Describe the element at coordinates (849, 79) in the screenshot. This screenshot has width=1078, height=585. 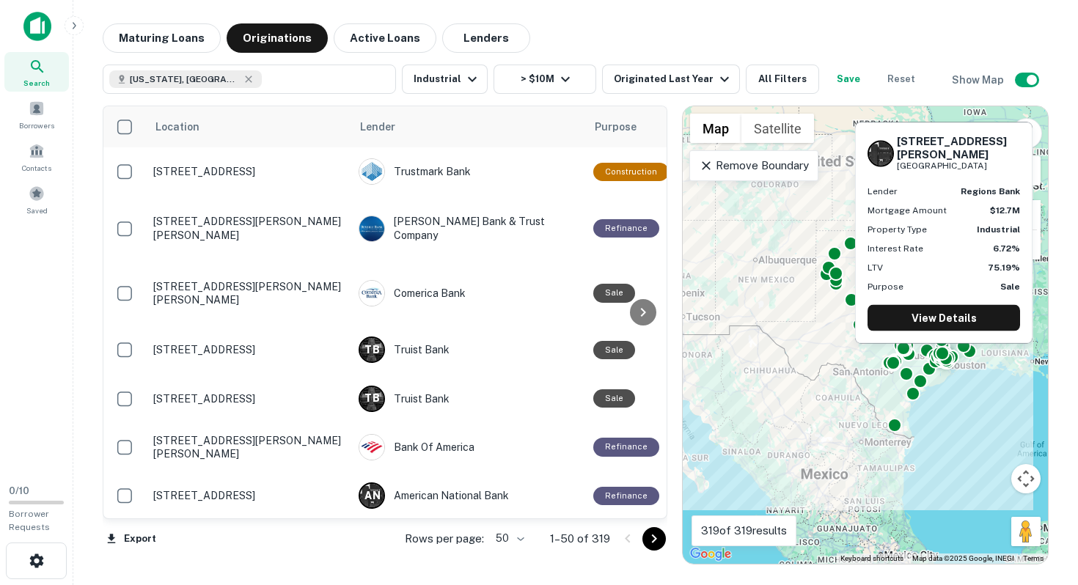
I see `button: Save your search to get updates of matches that match your search criteria.` at that location.